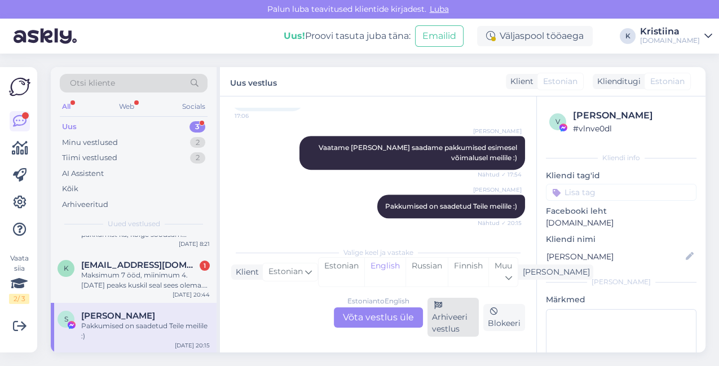 Image resolution: width=719 pixels, height=366 pixels. What do you see at coordinates (378, 301) in the screenshot?
I see `div: Estonian to English` at bounding box center [378, 301].